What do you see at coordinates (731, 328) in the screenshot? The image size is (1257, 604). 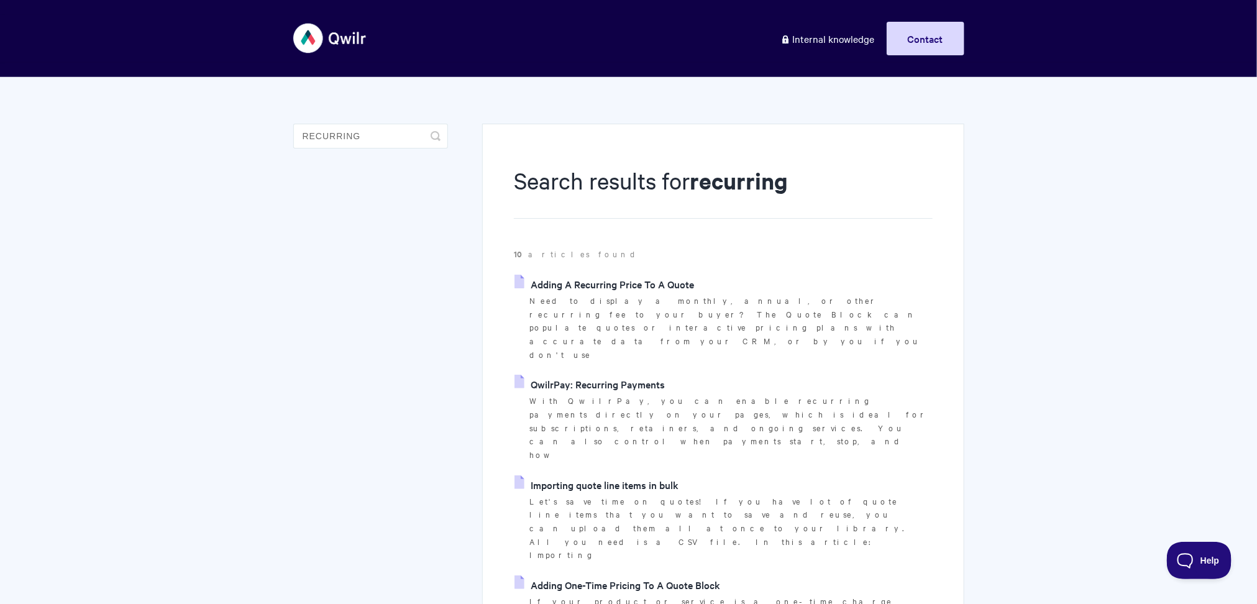 I see `p: Need to display a monthly, annual, or other recurring fee to your buyer? The Quote Block can popu...` at bounding box center [731, 328].